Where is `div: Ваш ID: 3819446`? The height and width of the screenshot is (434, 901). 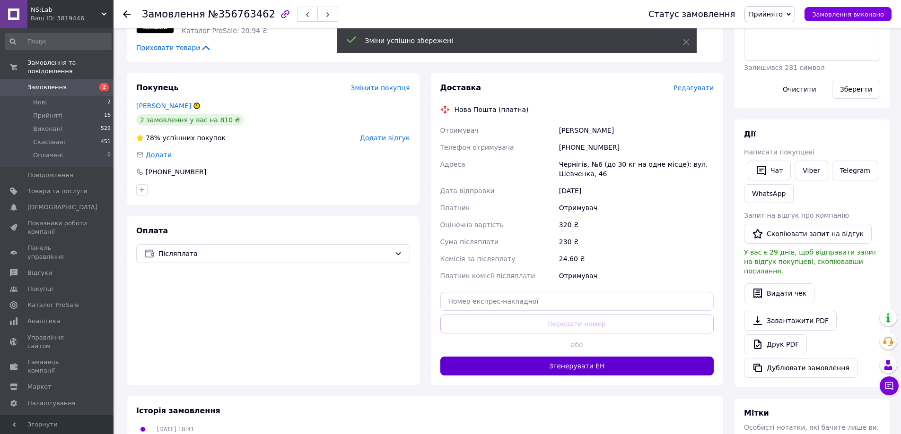 div: Ваш ID: 3819446 is located at coordinates (72, 18).